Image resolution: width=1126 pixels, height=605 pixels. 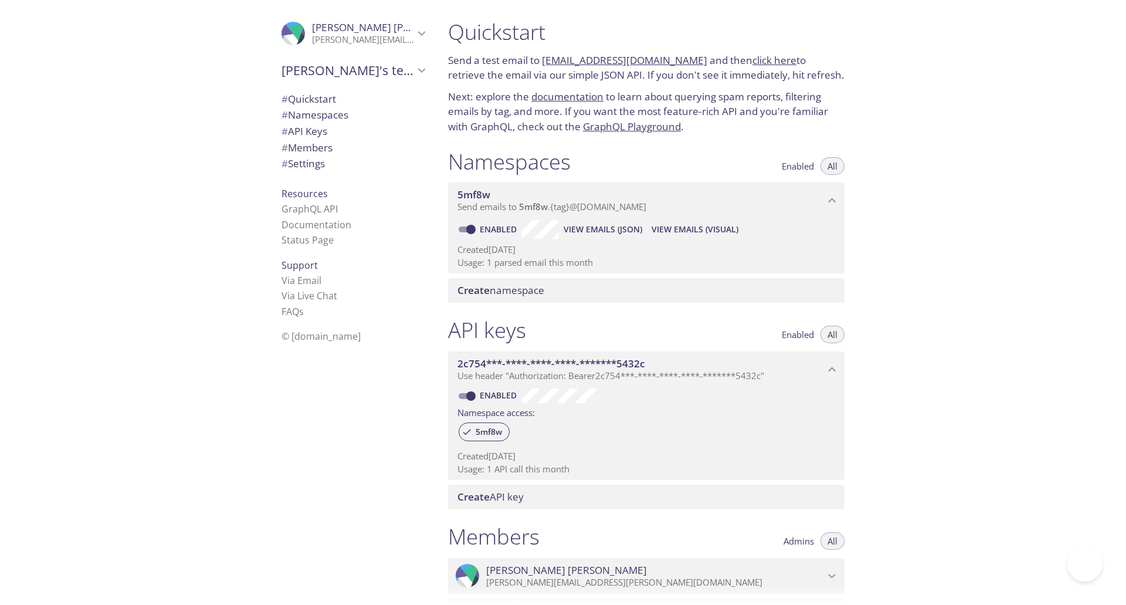 What do you see at coordinates (646, 290) in the screenshot?
I see `div: Create namespace` at bounding box center [646, 290].